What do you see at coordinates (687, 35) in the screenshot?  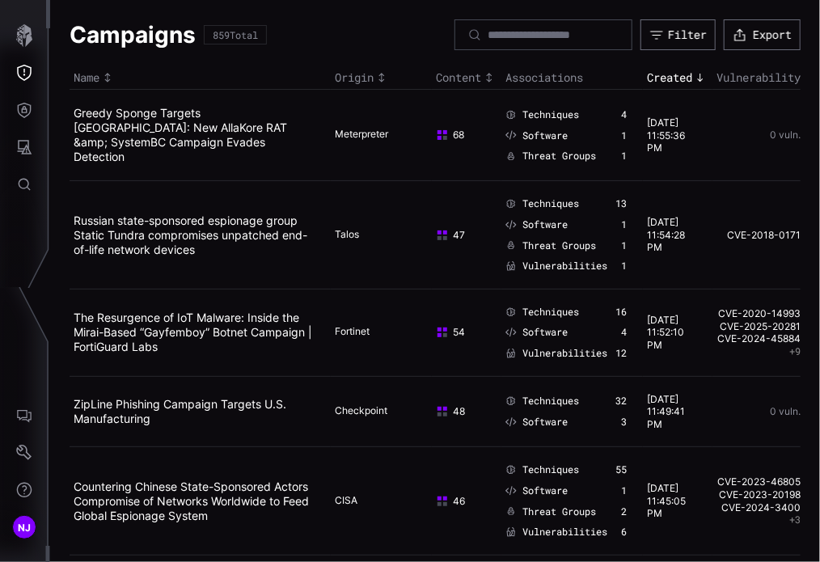 I see `div: Filter` at bounding box center [687, 35].